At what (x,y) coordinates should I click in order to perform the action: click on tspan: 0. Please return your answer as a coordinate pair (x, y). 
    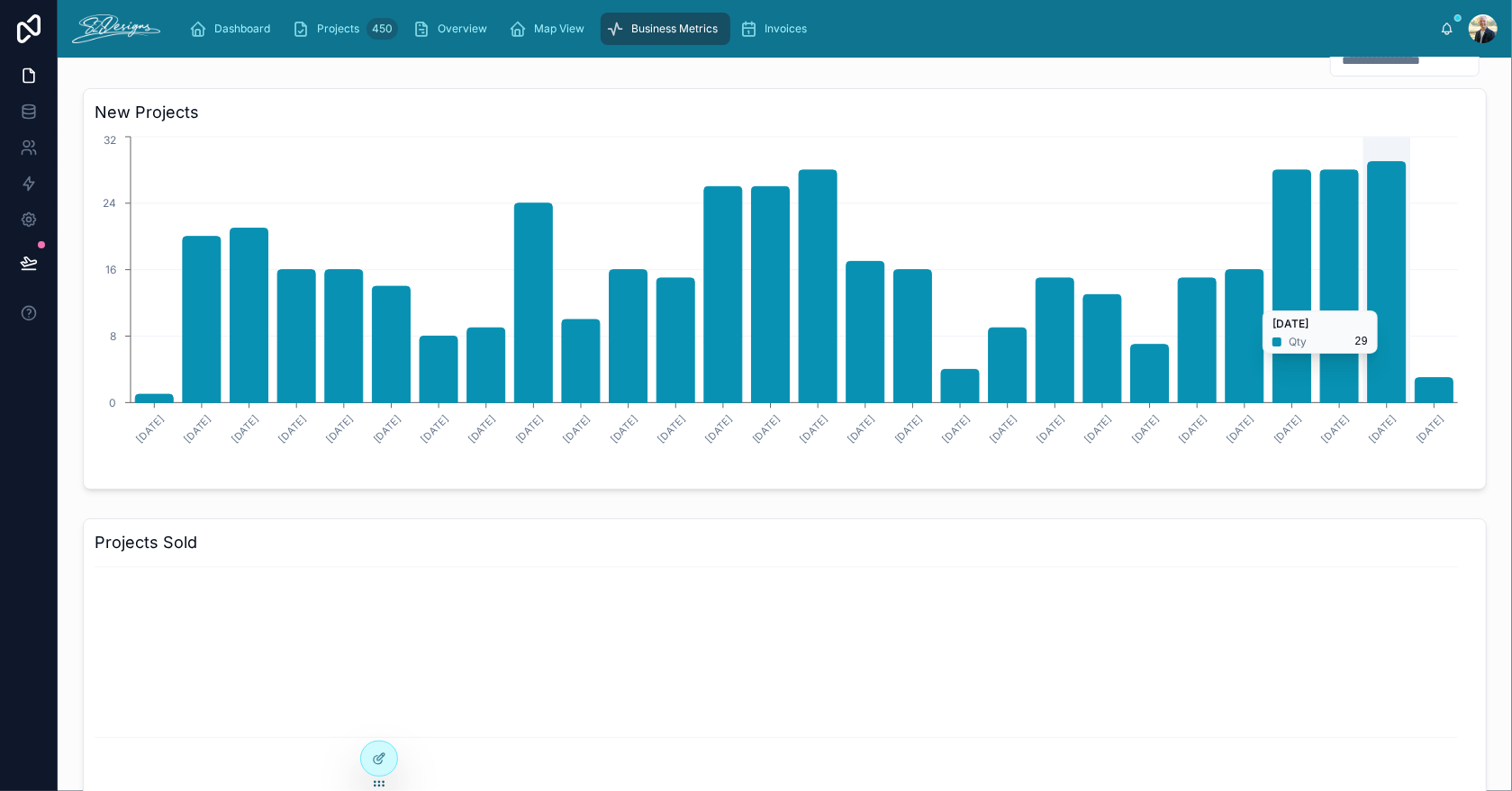
    Looking at the image, I should click on (113, 402).